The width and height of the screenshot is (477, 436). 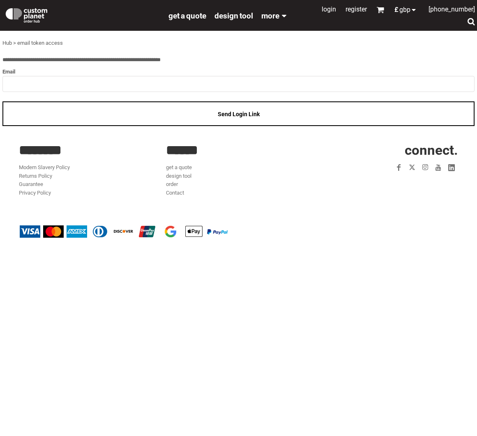 I want to click on img: Google Pay, so click(x=170, y=231).